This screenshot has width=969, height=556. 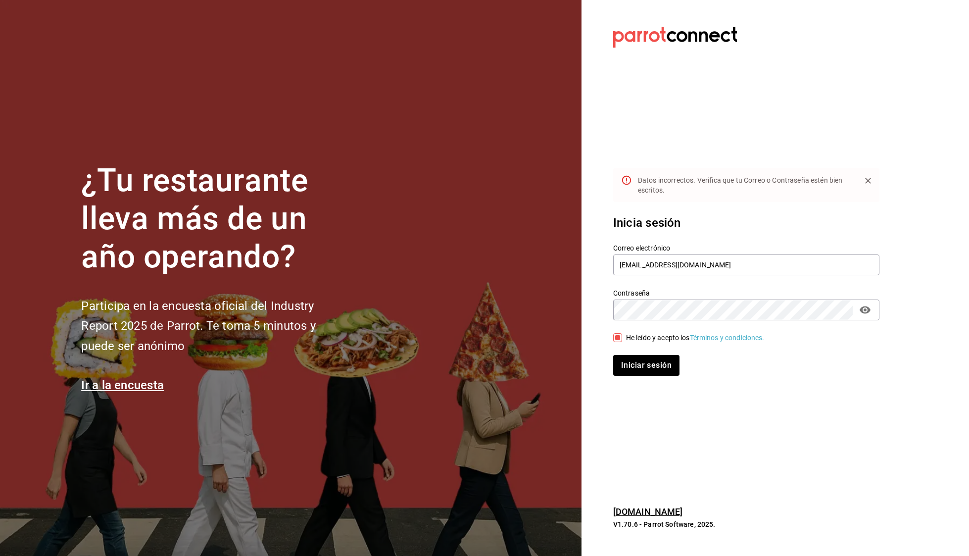 I want to click on button: passwordField, so click(x=865, y=310).